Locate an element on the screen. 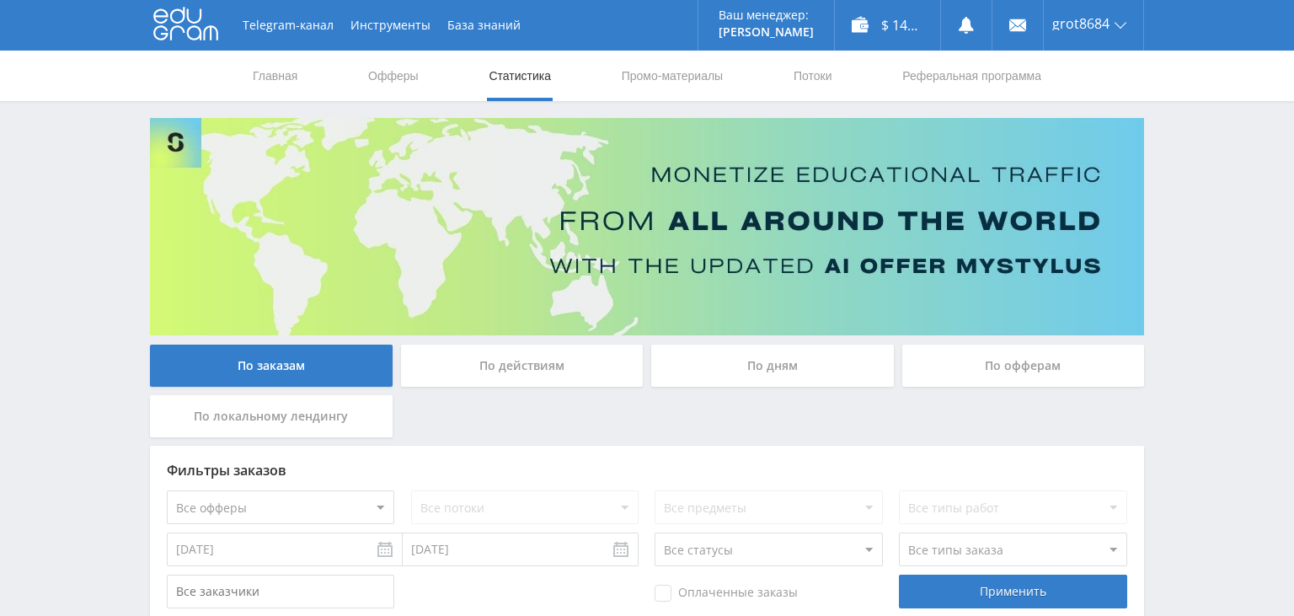 The width and height of the screenshot is (1294, 616). a: Статистика is located at coordinates (520, 76).